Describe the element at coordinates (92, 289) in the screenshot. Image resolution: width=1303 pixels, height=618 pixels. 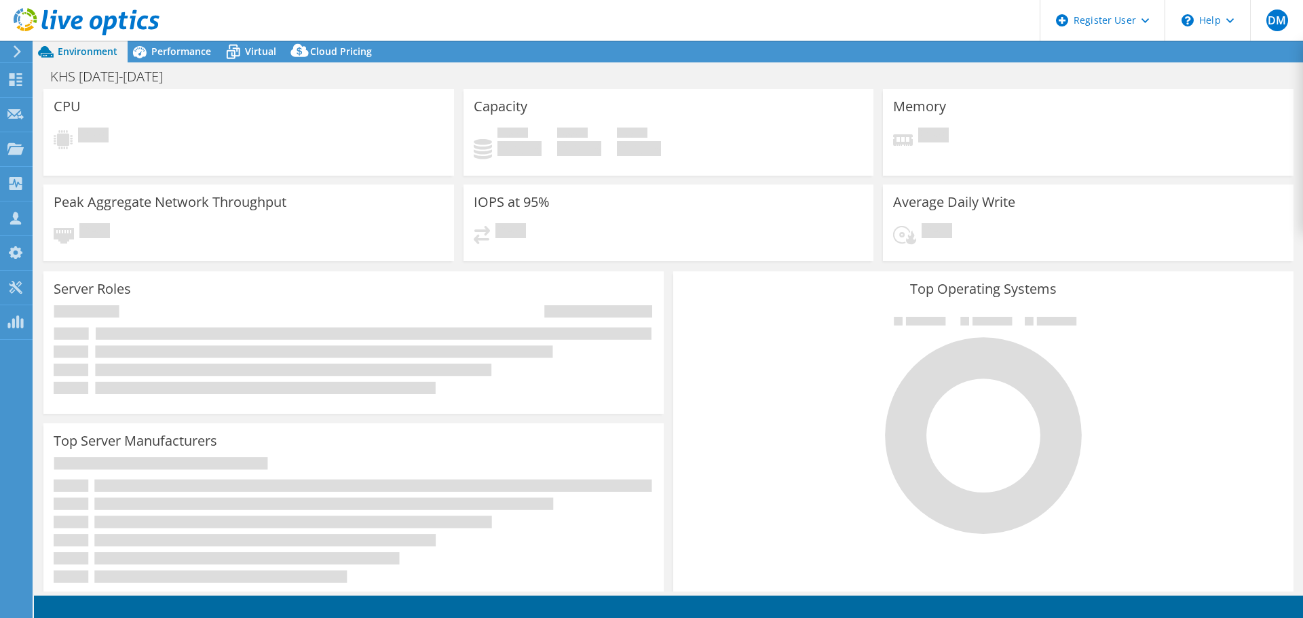
I see `h3: Server Roles` at that location.